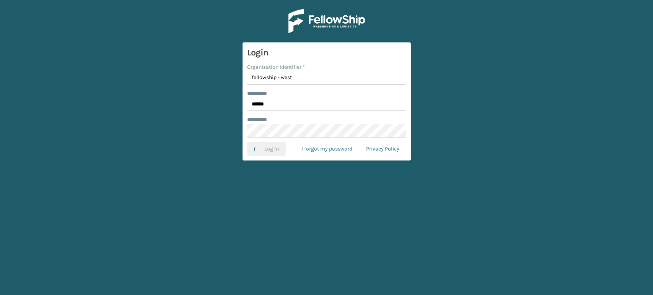  I want to click on img: Logo, so click(327, 21).